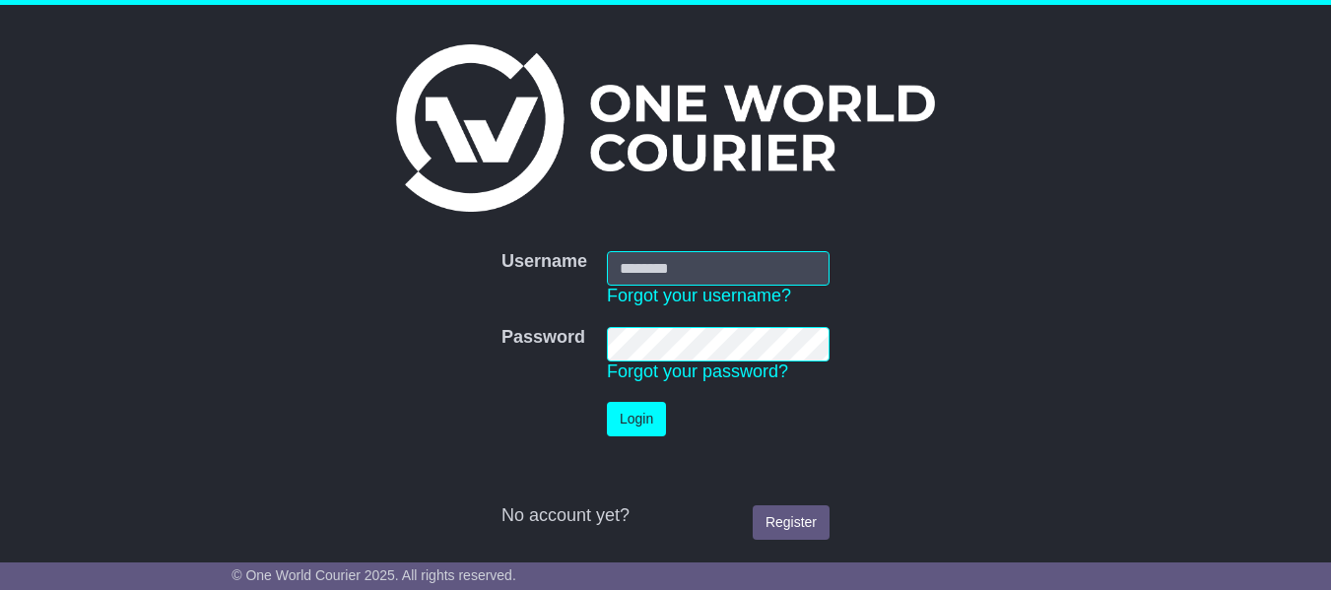 The height and width of the screenshot is (590, 1331). Describe the element at coordinates (791, 522) in the screenshot. I see `a: Register` at that location.